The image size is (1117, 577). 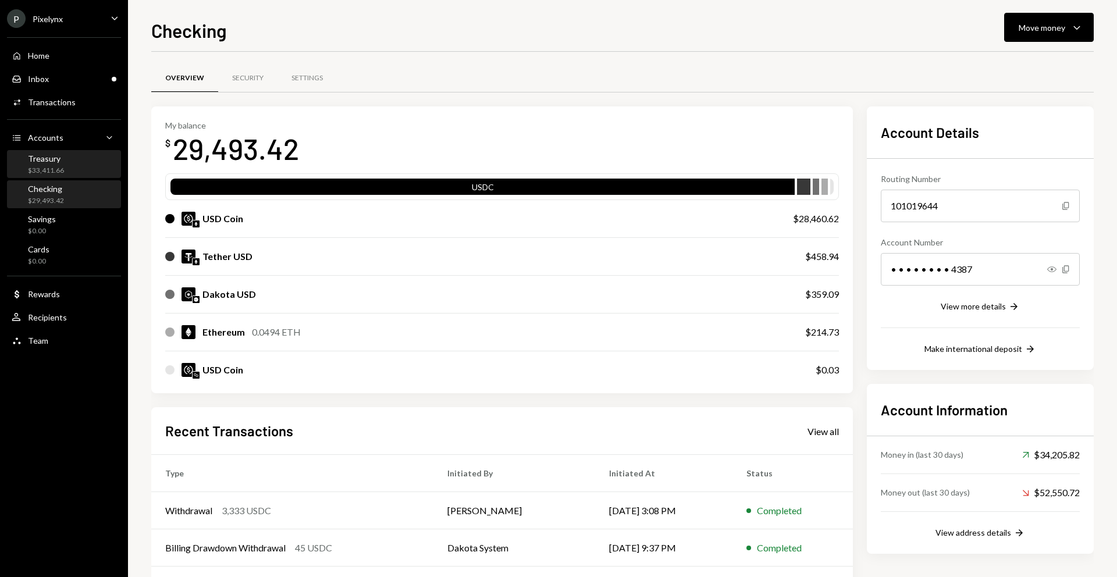 I want to click on div: Ethereum, so click(x=223, y=332).